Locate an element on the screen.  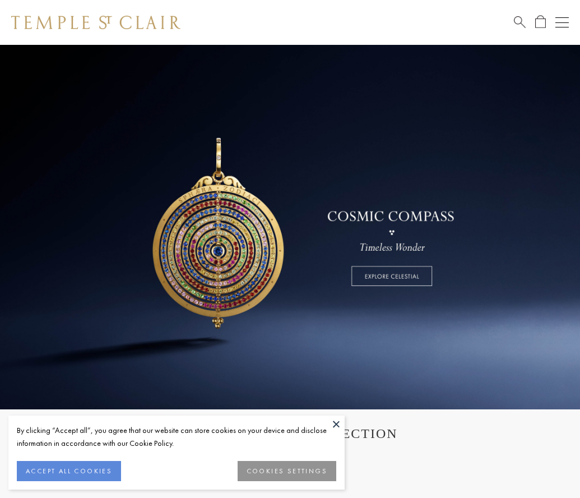
a: Open Shopping Bag is located at coordinates (541, 22).